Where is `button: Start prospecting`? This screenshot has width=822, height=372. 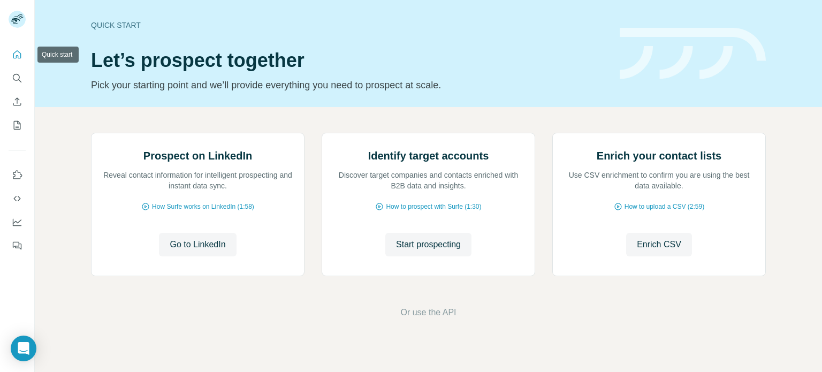 button: Start prospecting is located at coordinates (428, 245).